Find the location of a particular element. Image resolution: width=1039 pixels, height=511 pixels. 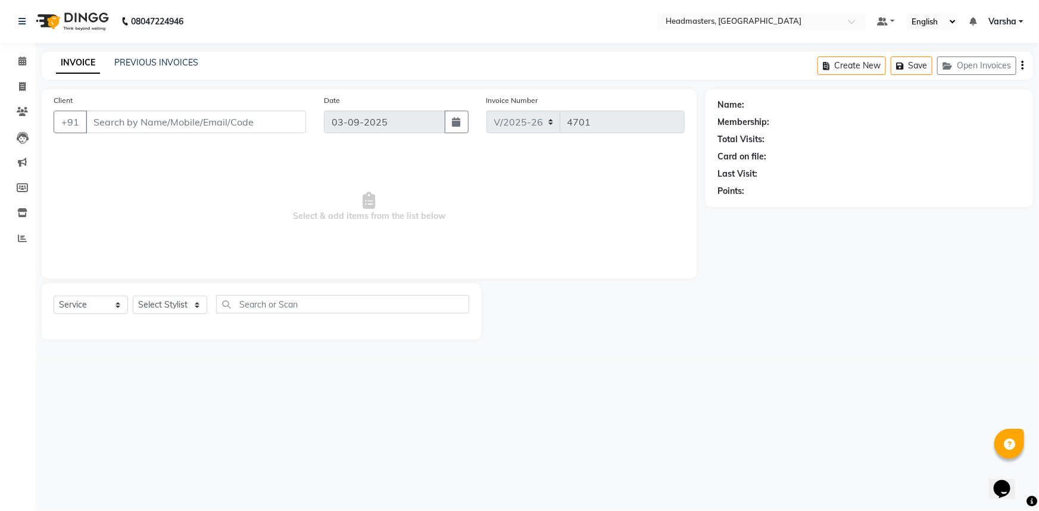

div: Name: is located at coordinates (730, 105).